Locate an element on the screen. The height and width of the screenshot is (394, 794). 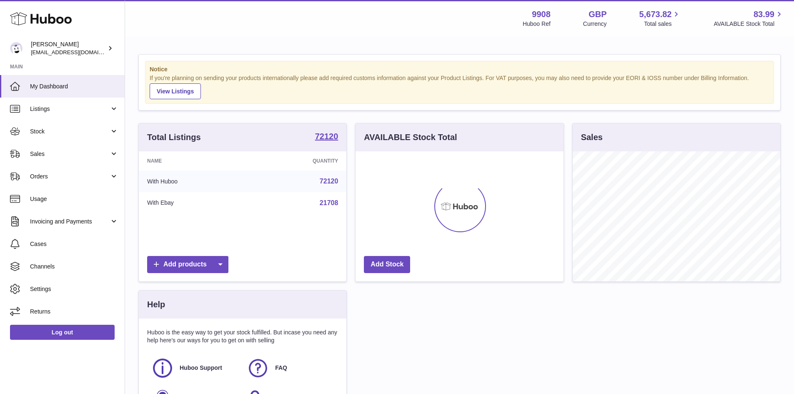
a: Huboo Support is located at coordinates (195, 368).